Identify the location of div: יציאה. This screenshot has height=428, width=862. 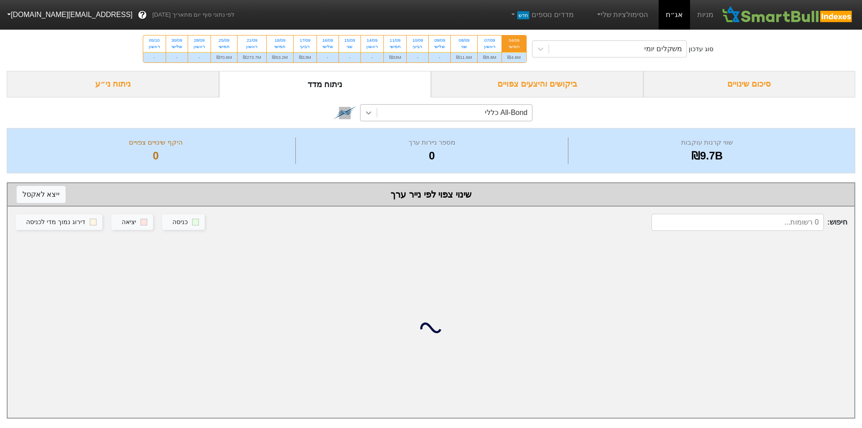
(129, 222).